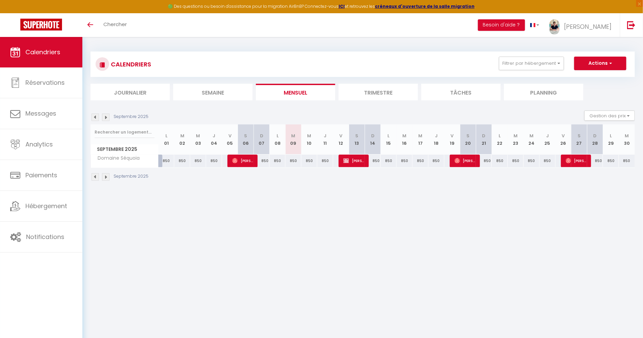 This screenshot has width=643, height=338. What do you see at coordinates (262, 139) in the screenshot?
I see `th: 07` at bounding box center [262, 139].